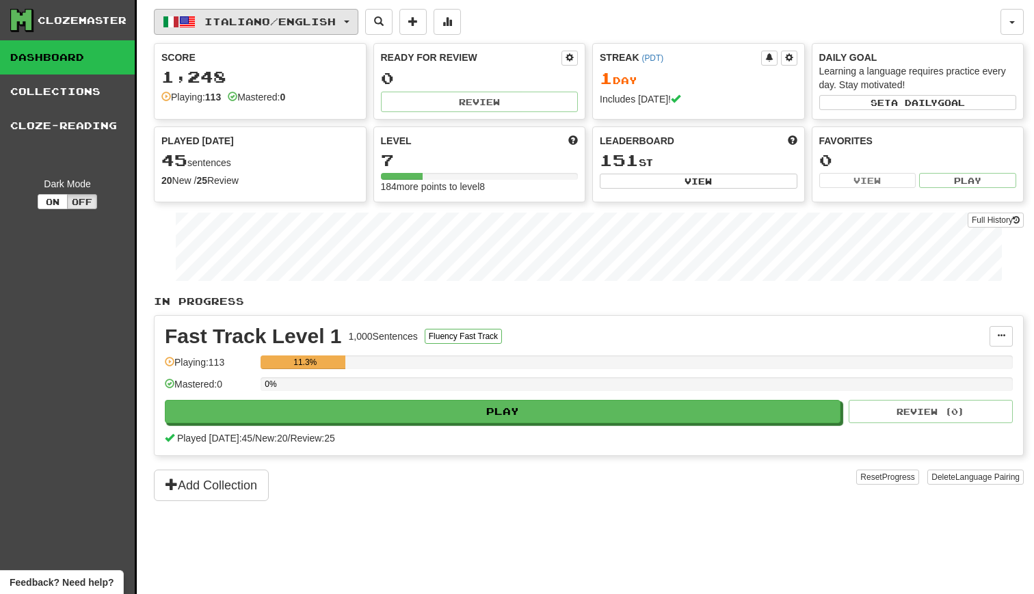 This screenshot has width=1034, height=594. Describe the element at coordinates (792, 141) in the screenshot. I see `span: This week in points, UTC` at that location.